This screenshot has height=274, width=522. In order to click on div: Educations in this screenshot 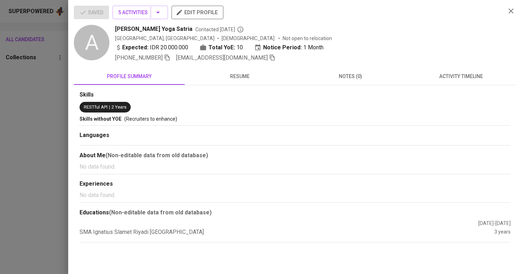, I will do `click(295, 213)`.